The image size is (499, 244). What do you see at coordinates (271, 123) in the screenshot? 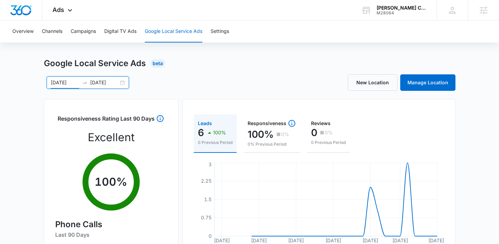
I see `div: Responsiveness` at bounding box center [271, 123].